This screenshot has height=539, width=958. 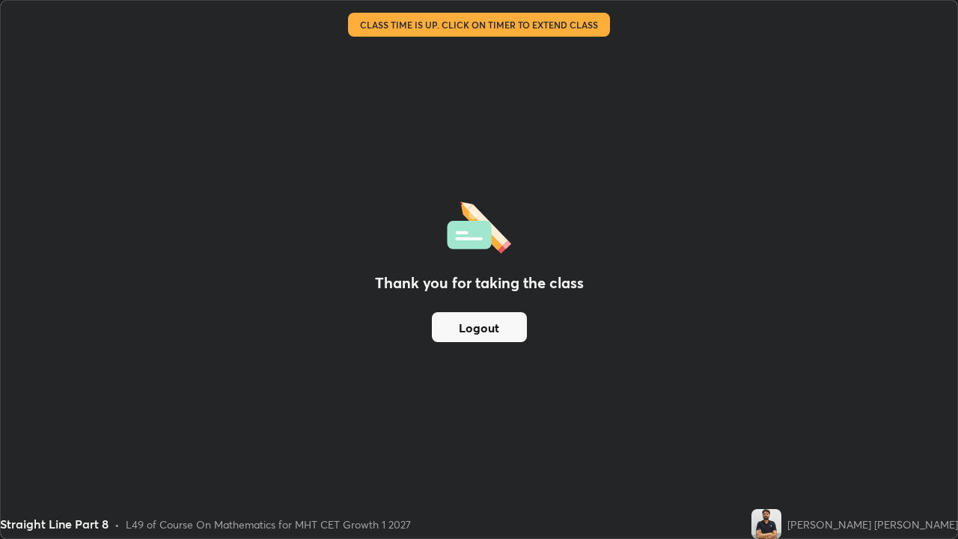 I want to click on img: 4cf577a8cdb74b91971b506b957e80de.jpg, so click(x=766, y=524).